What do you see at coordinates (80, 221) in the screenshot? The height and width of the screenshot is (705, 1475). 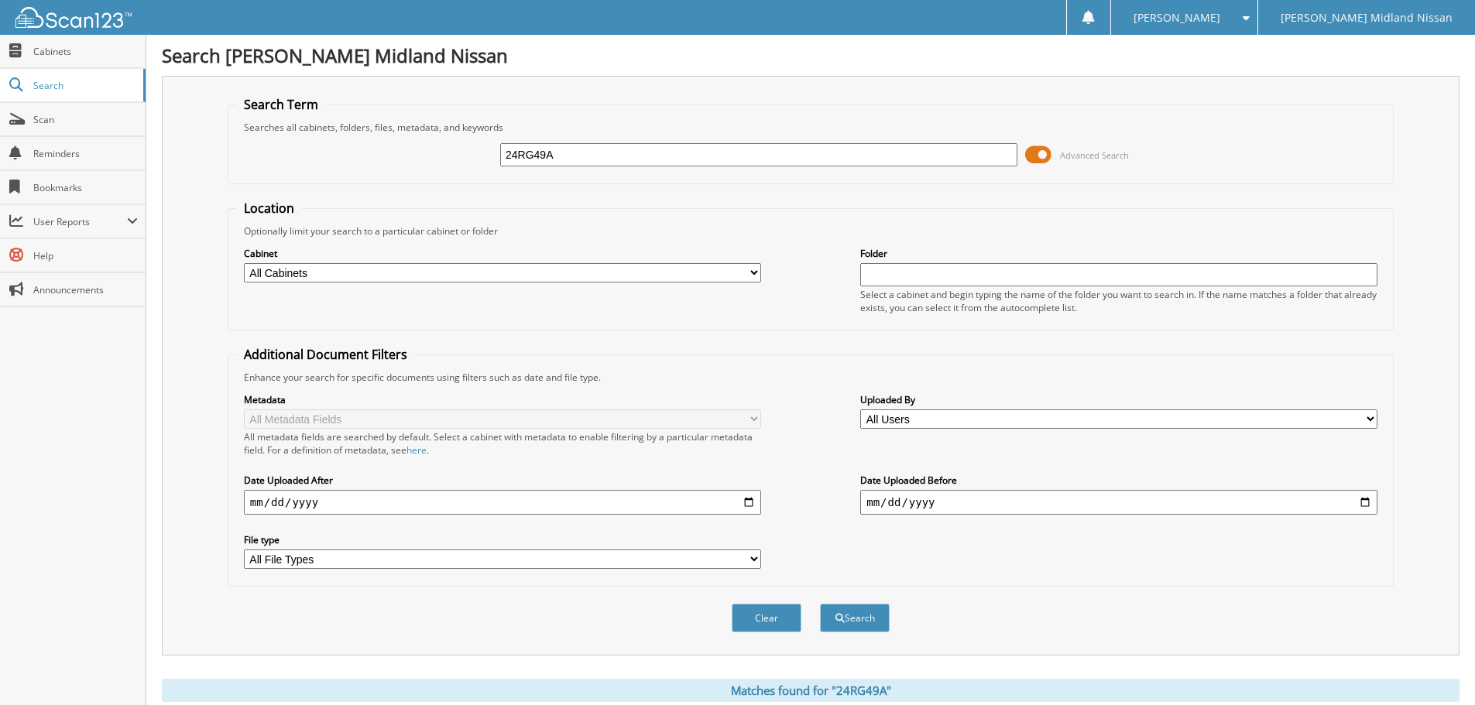 I see `span: User Reports` at bounding box center [80, 221].